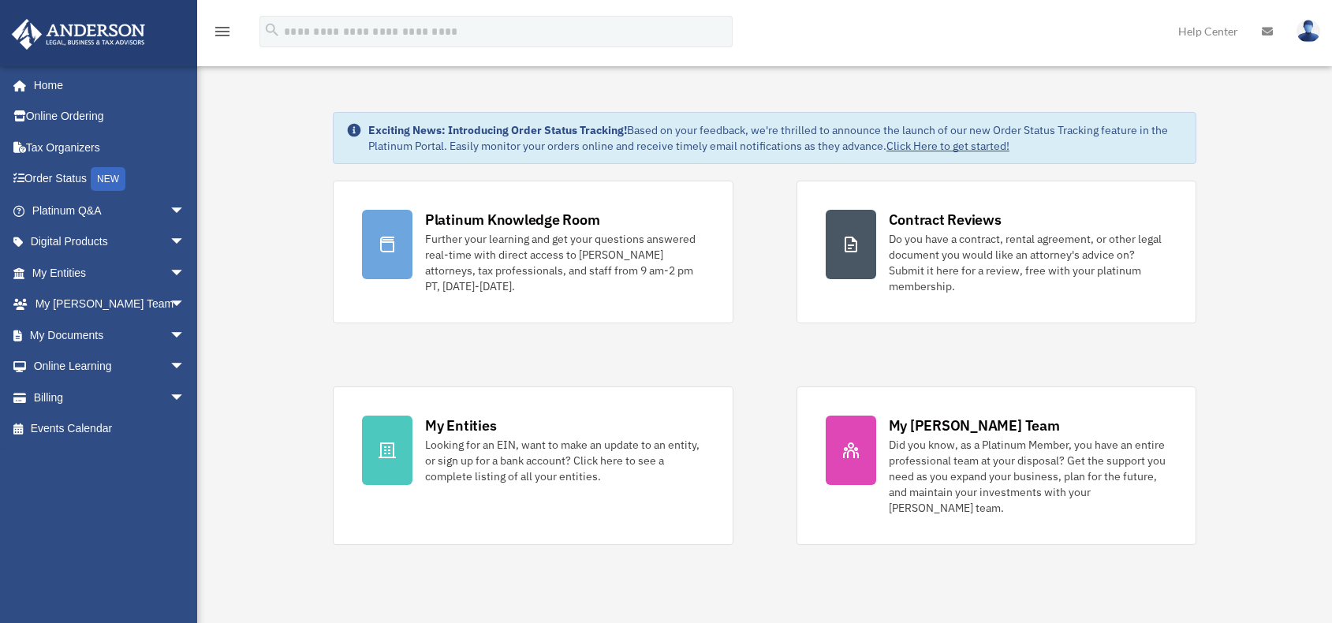 The width and height of the screenshot is (1332, 623). Describe the element at coordinates (110, 335) in the screenshot. I see `a: My Documentsarrow_drop_down` at that location.